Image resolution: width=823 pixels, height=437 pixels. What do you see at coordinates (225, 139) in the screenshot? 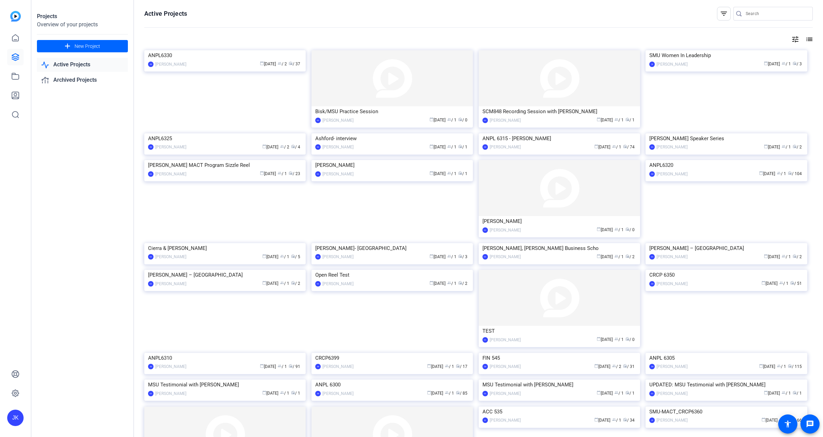
I see `div: ANPL6325` at bounding box center [225, 139].